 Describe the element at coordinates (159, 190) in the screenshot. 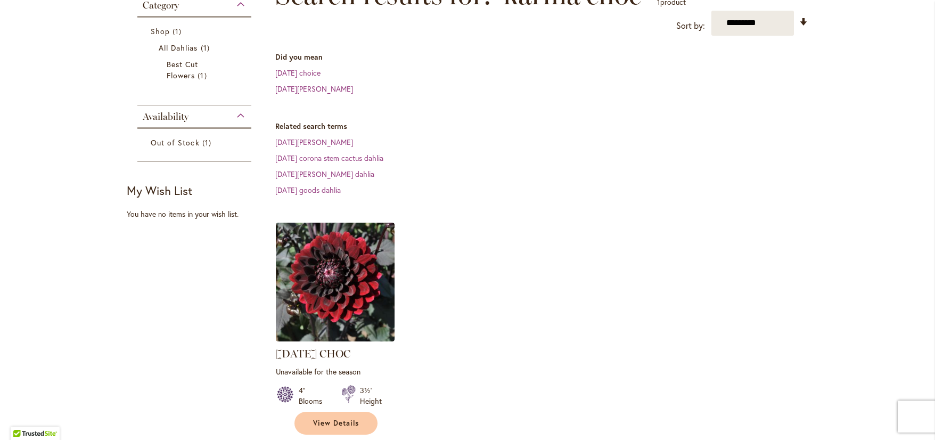

I see `strong: My Wish List` at that location.